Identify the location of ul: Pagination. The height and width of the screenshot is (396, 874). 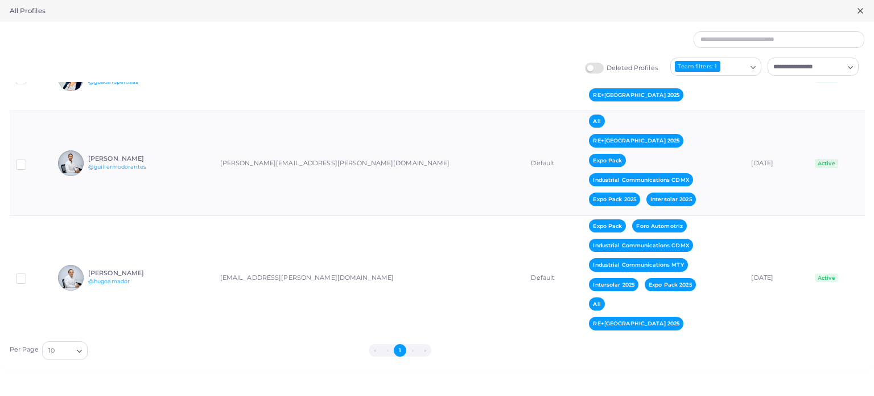
(400, 350).